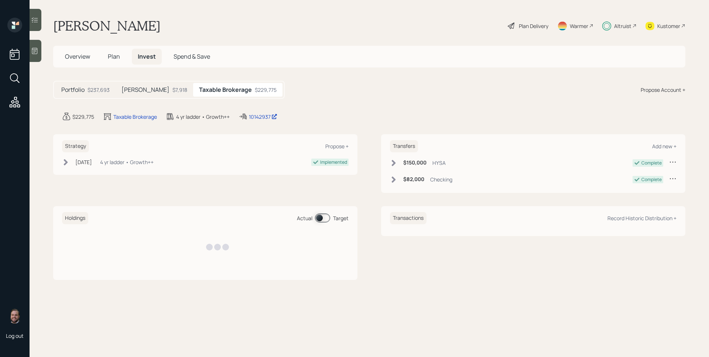 The image size is (709, 357). Describe the element at coordinates (664, 146) in the screenshot. I see `div: Add new +` at that location.